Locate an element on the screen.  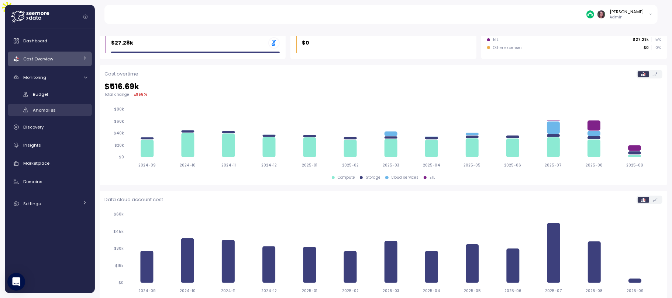
a: Cost Overview is located at coordinates (50, 59).